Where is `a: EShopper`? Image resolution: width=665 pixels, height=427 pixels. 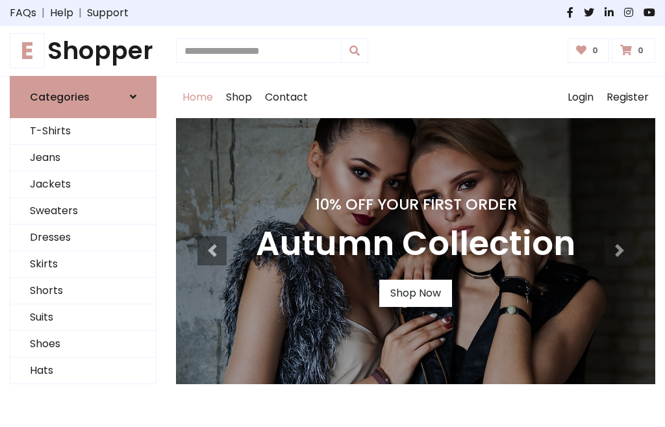 a: EShopper is located at coordinates (83, 51).